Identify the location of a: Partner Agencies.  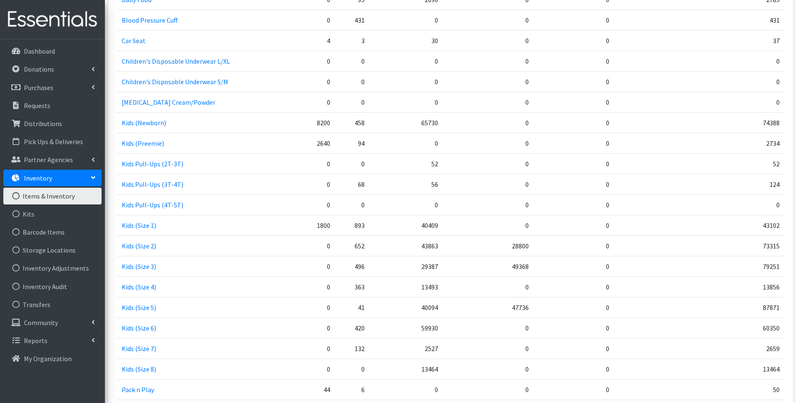
(52, 160).